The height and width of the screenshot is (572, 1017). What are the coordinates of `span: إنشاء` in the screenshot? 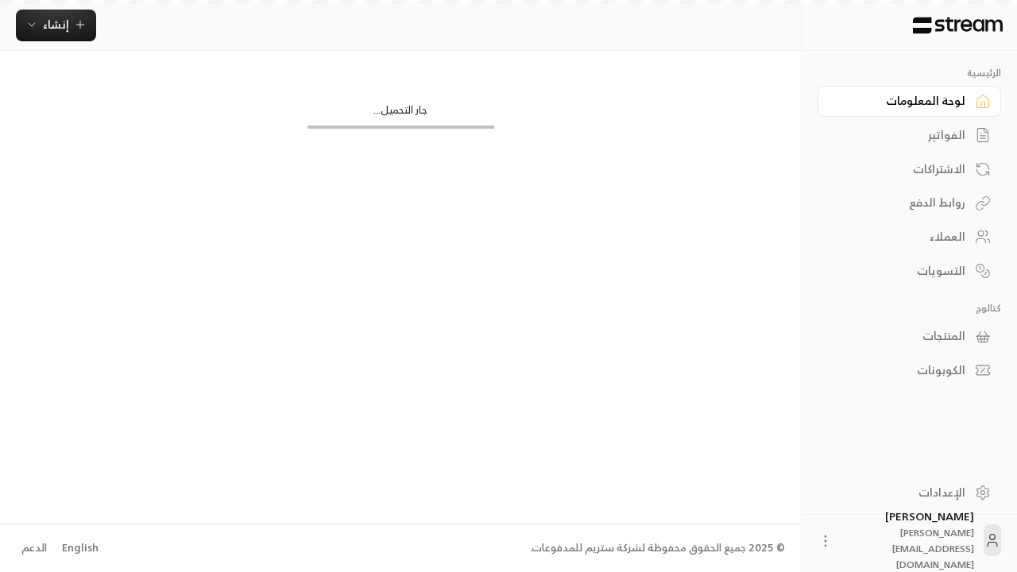 It's located at (56, 24).